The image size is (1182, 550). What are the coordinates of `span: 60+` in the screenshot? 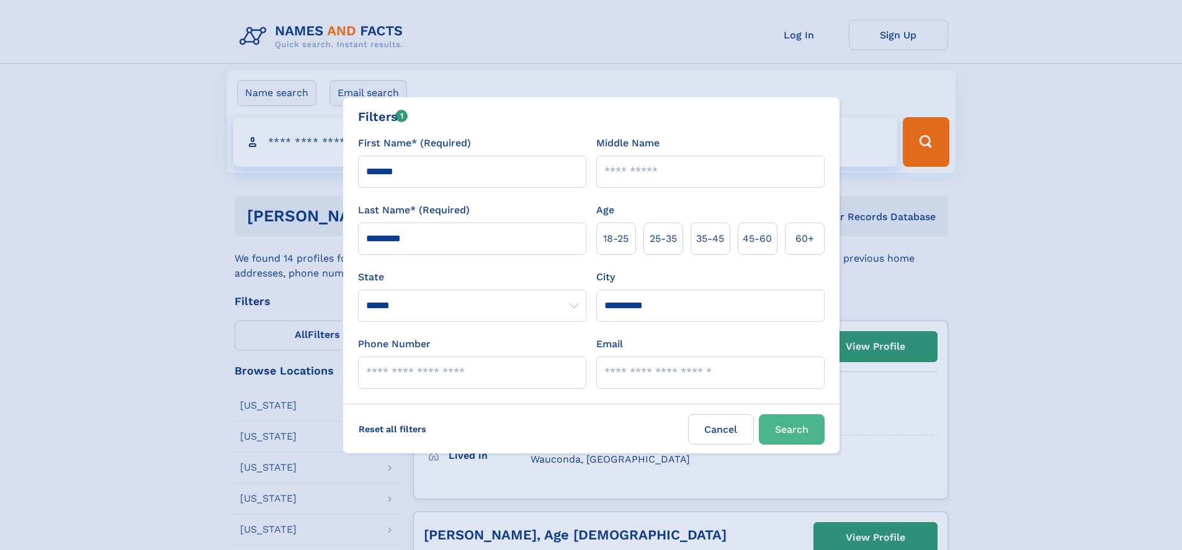 It's located at (804, 239).